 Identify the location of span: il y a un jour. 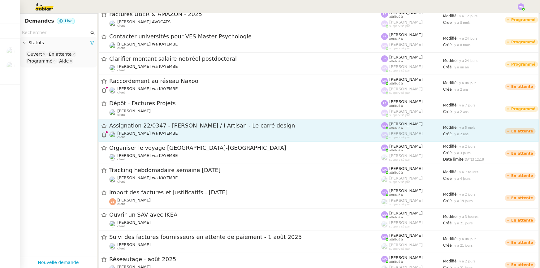
(466, 239).